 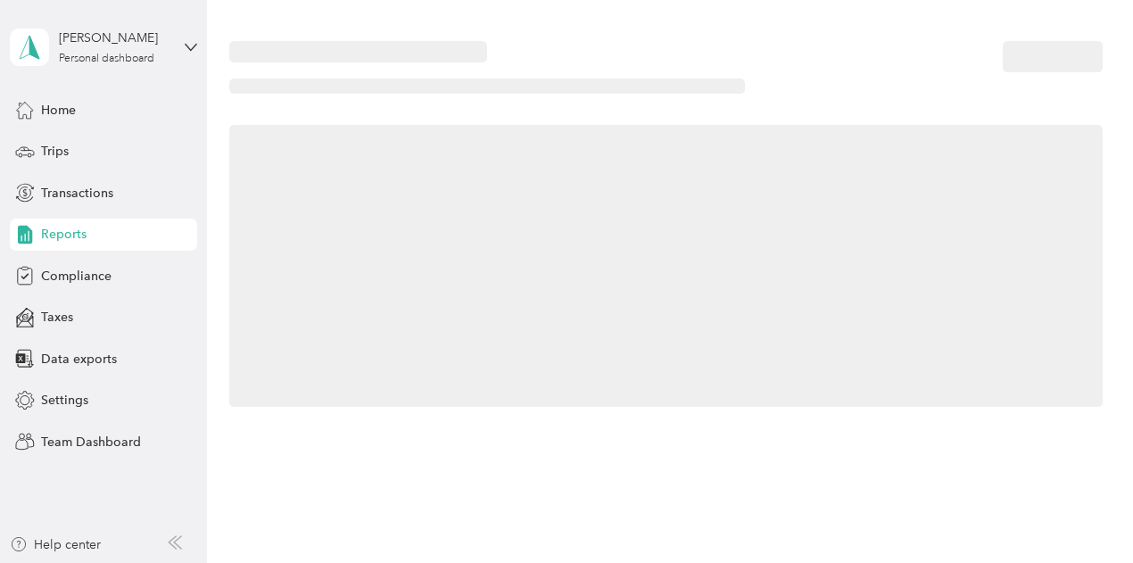 What do you see at coordinates (78, 358) in the screenshot?
I see `span: Data exports` at bounding box center [78, 358].